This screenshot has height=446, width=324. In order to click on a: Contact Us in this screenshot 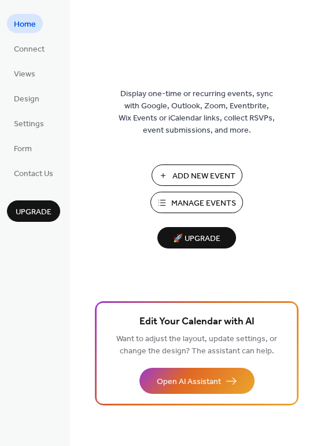, I will do `click(34, 173)`.